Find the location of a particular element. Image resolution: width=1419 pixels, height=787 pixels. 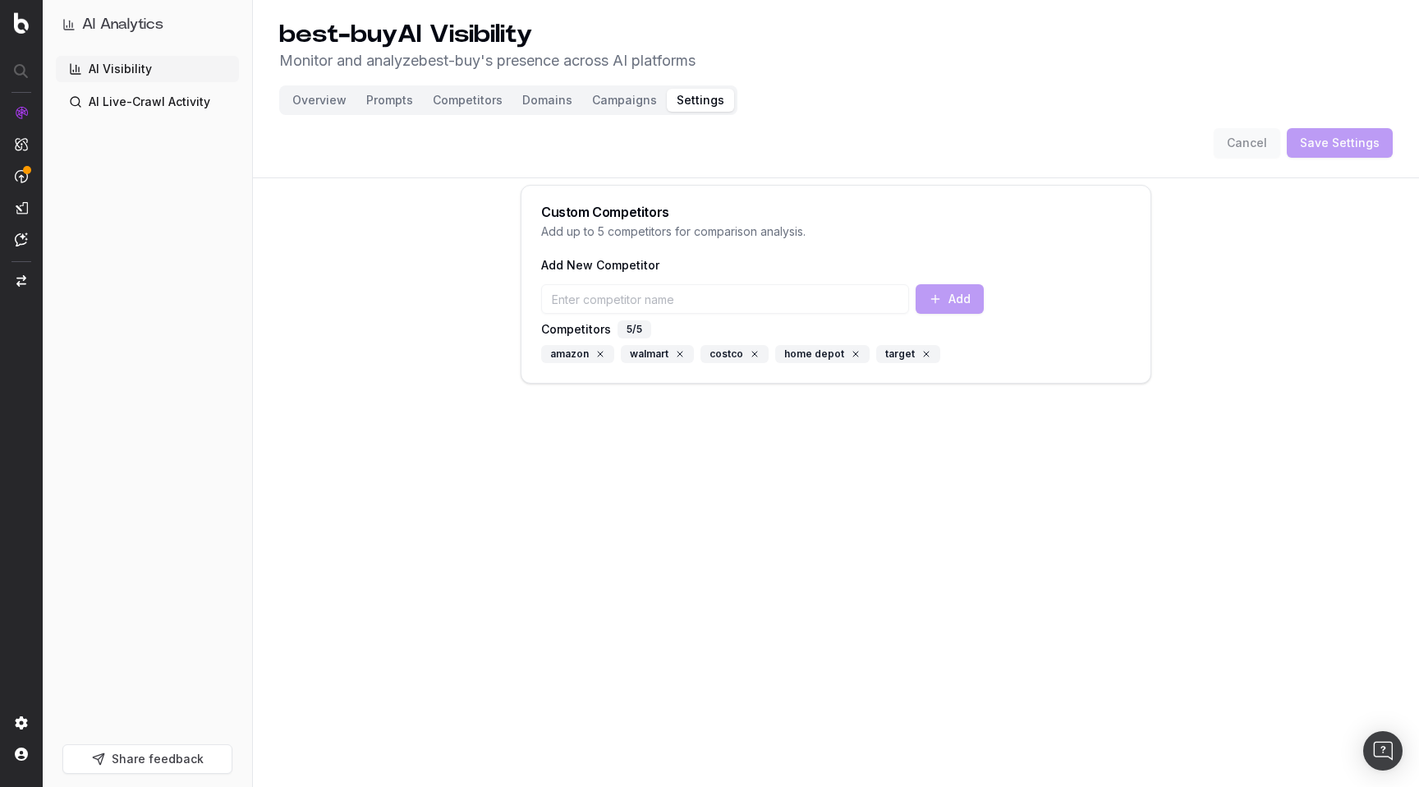

button: AI Analytics is located at coordinates (147, 25).